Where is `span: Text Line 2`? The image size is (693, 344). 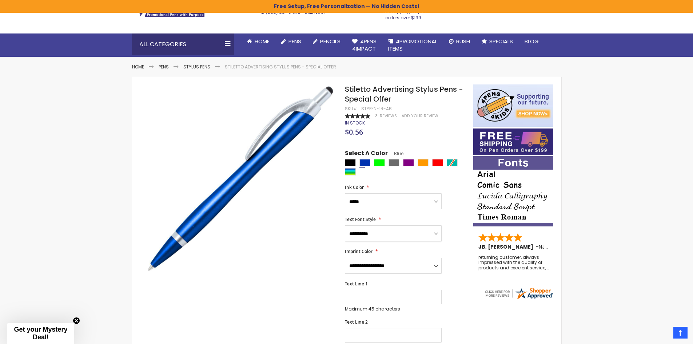 span: Text Line 2 is located at coordinates (356, 321).